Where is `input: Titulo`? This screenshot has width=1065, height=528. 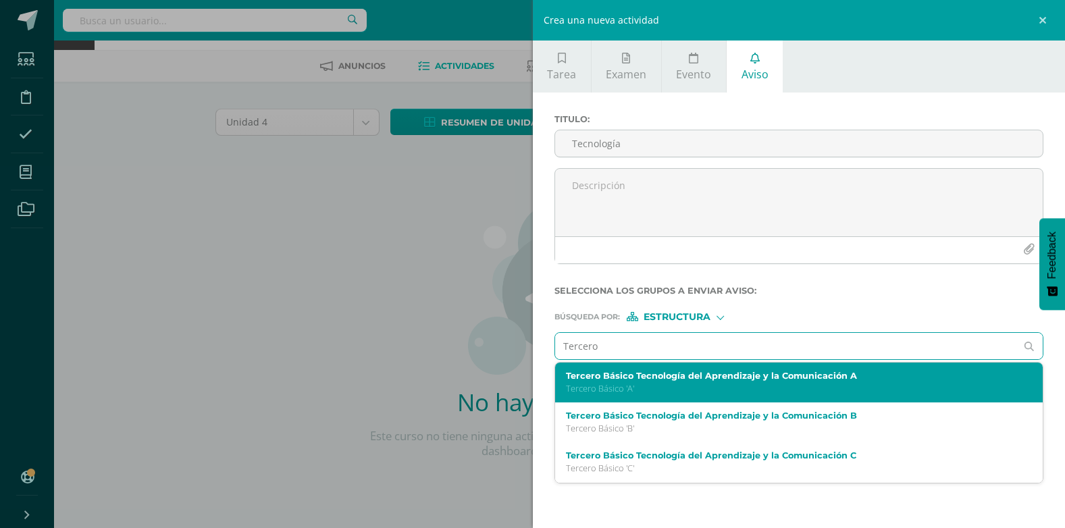
input: Titulo is located at coordinates (799, 143).